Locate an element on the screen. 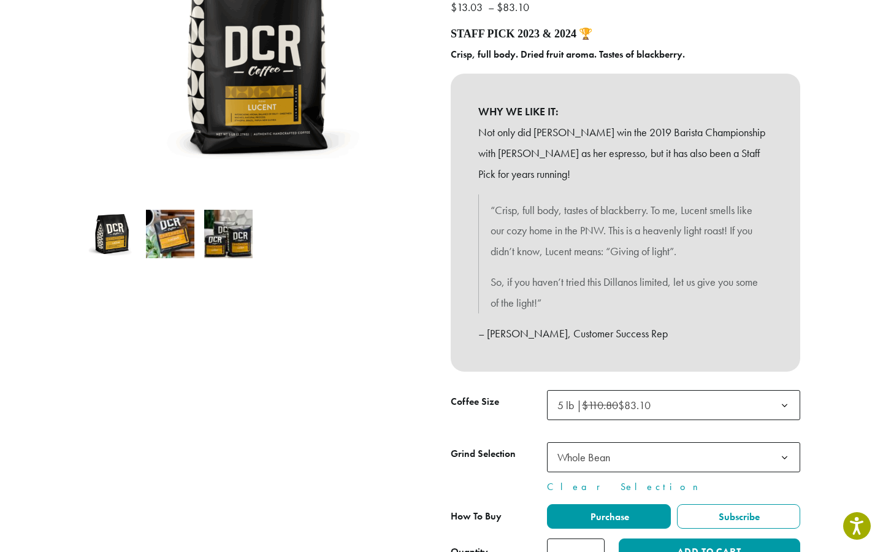 The image size is (883, 552). h4: STAFF PICK 2023 & 2024 🏆 is located at coordinates (626, 34).